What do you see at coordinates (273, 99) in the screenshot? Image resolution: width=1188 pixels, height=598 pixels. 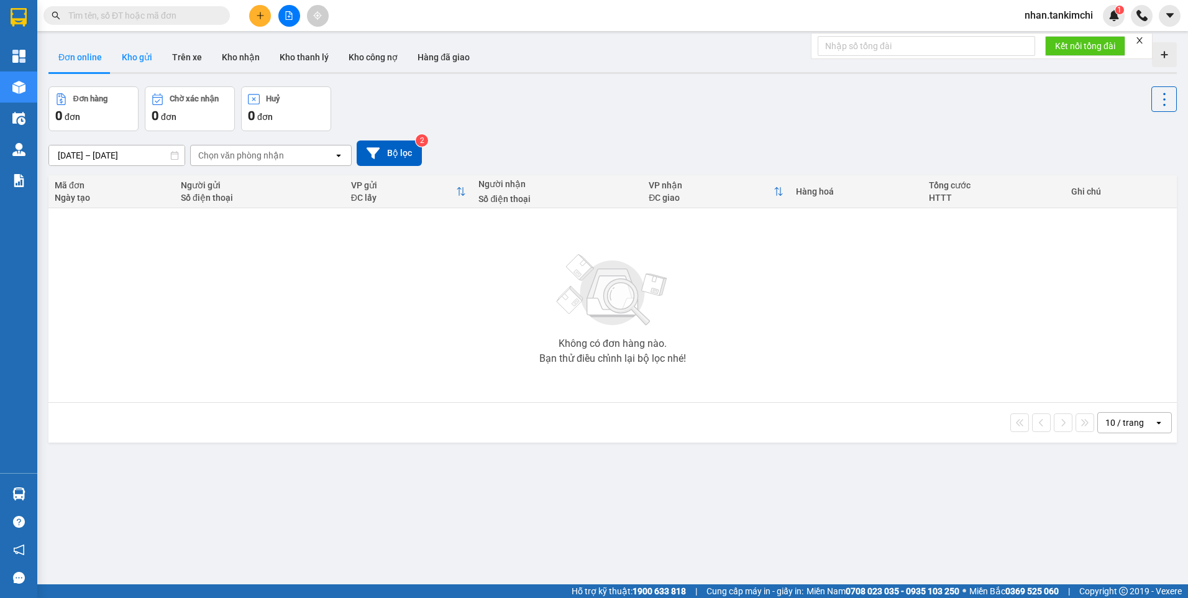 I see `div: Huỷ` at bounding box center [273, 99].